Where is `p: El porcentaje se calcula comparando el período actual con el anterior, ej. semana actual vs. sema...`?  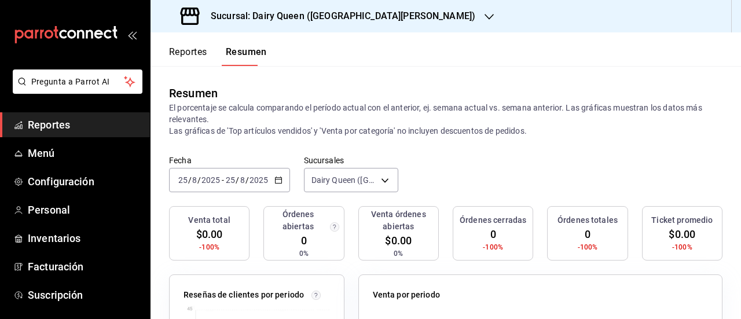
p: El porcentaje se calcula comparando el período actual con el anterior, ej. semana actual vs. sema... is located at coordinates (446, 119).